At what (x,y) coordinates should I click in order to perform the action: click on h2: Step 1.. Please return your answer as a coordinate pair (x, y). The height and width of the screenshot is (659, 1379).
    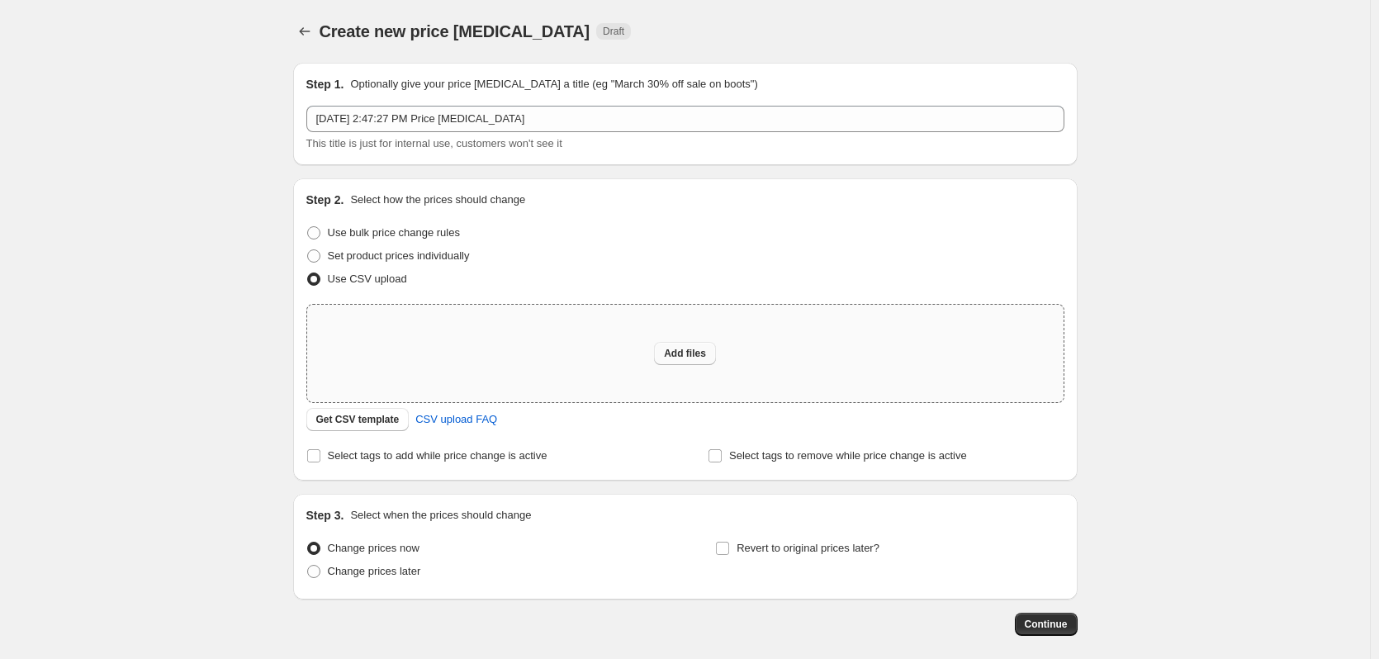
    Looking at the image, I should click on (325, 84).